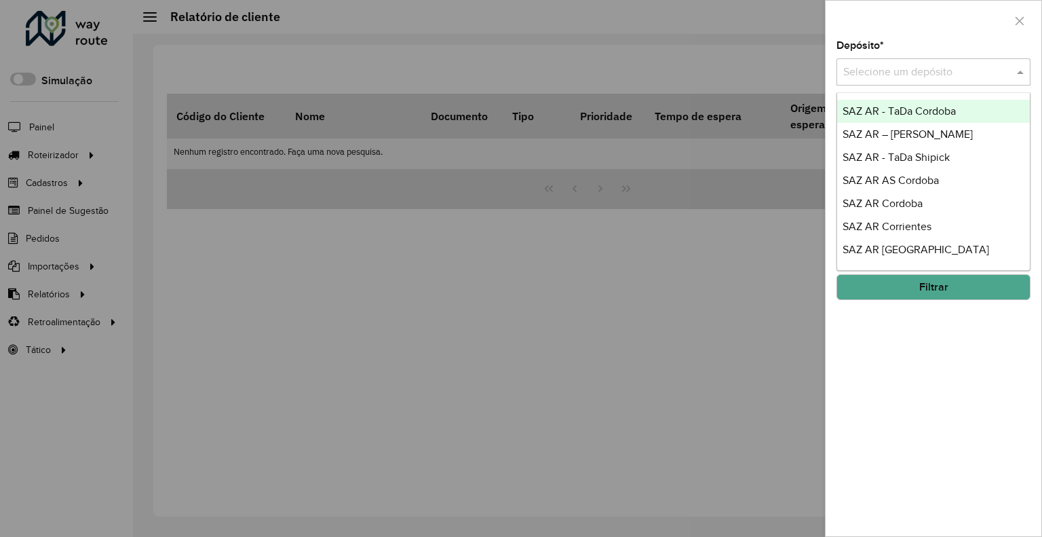 The height and width of the screenshot is (537, 1042). Describe the element at coordinates (934, 181) in the screenshot. I see `ng-dropdown-panel: Options list` at that location.